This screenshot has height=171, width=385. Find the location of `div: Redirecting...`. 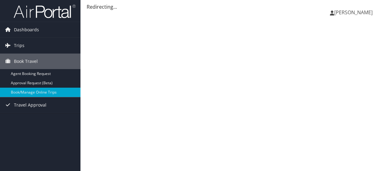

div: Redirecting... is located at coordinates (233, 7).